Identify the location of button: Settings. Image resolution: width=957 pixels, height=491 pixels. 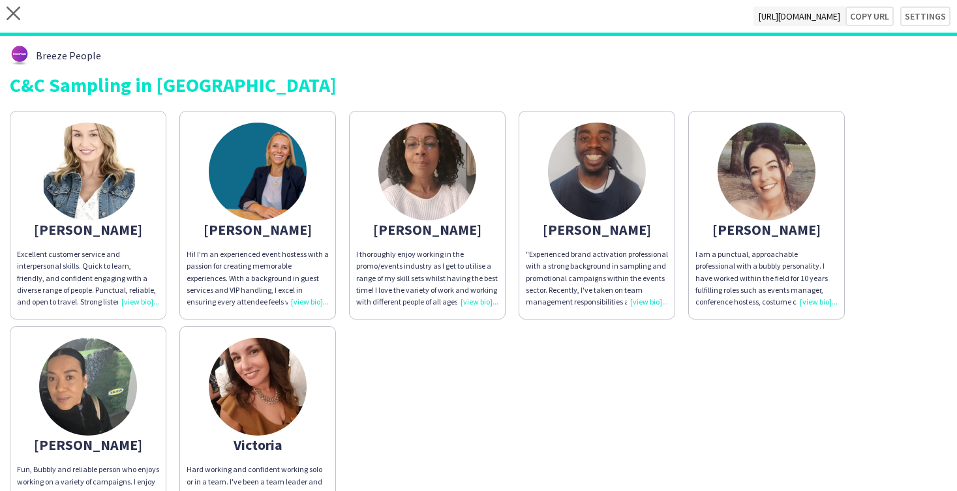
(925, 16).